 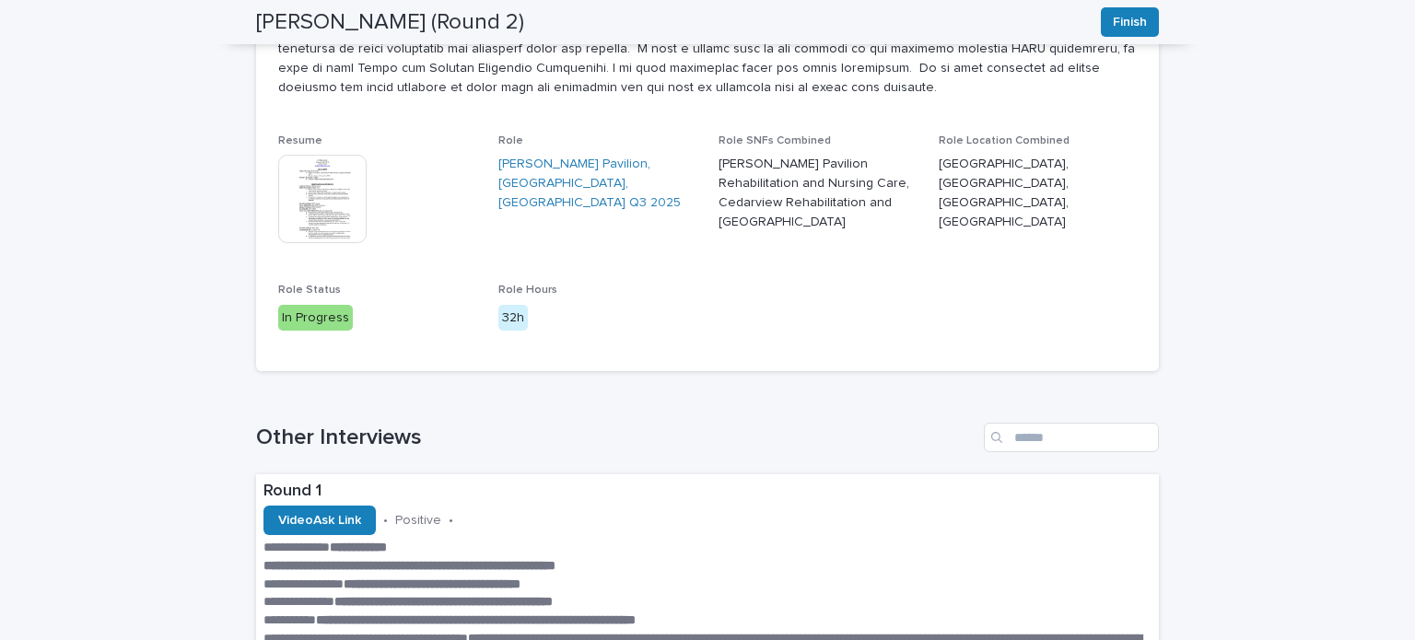 I want to click on div: Search, so click(x=1071, y=438).